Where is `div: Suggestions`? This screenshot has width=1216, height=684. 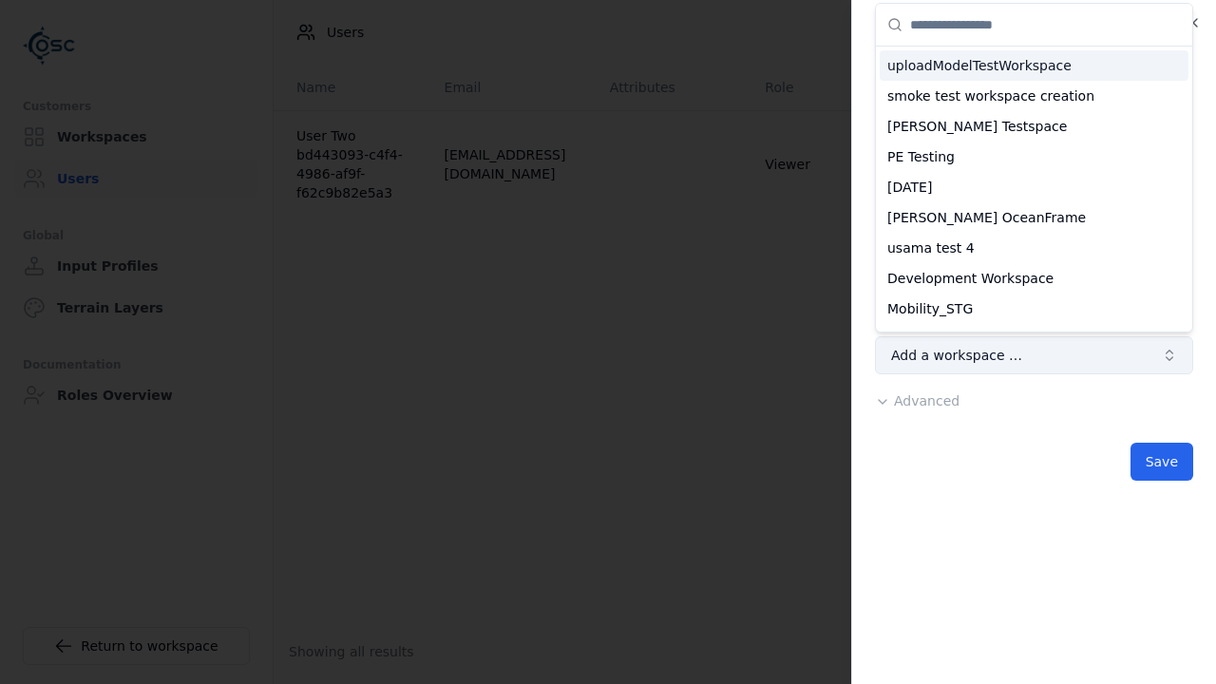
div: Suggestions is located at coordinates (1033, 189).